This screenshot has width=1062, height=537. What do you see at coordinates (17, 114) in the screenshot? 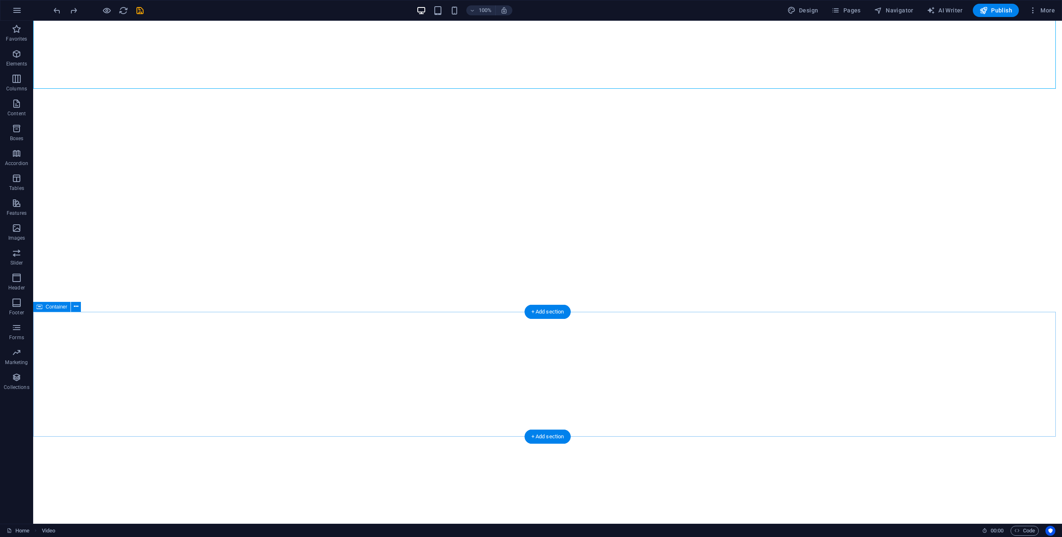
I see `p: Content` at bounding box center [17, 114].